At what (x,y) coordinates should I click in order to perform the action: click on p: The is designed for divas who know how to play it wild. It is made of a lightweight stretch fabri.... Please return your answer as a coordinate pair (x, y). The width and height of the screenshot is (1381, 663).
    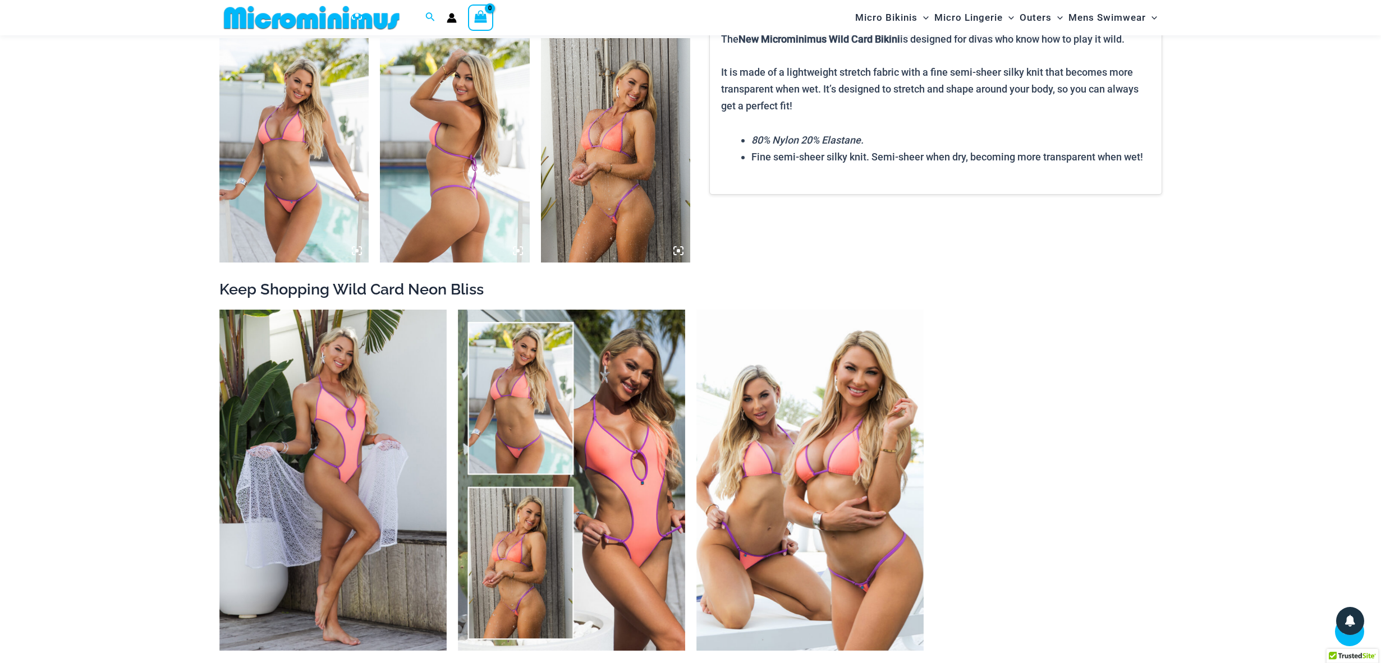
    Looking at the image, I should click on (935, 72).